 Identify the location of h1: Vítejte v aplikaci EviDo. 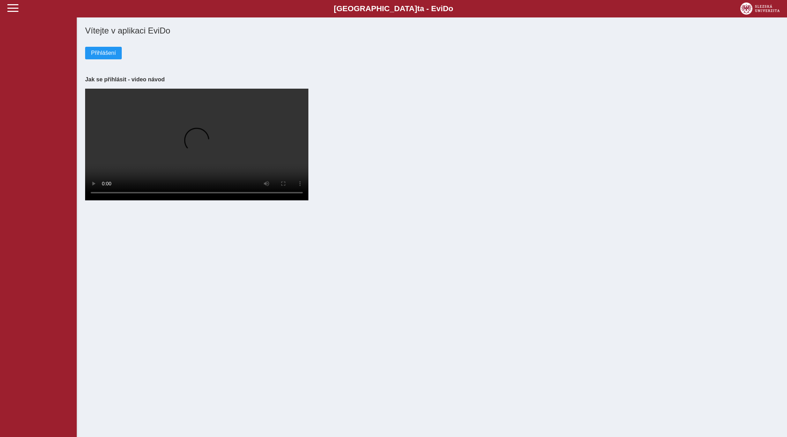
(432, 31).